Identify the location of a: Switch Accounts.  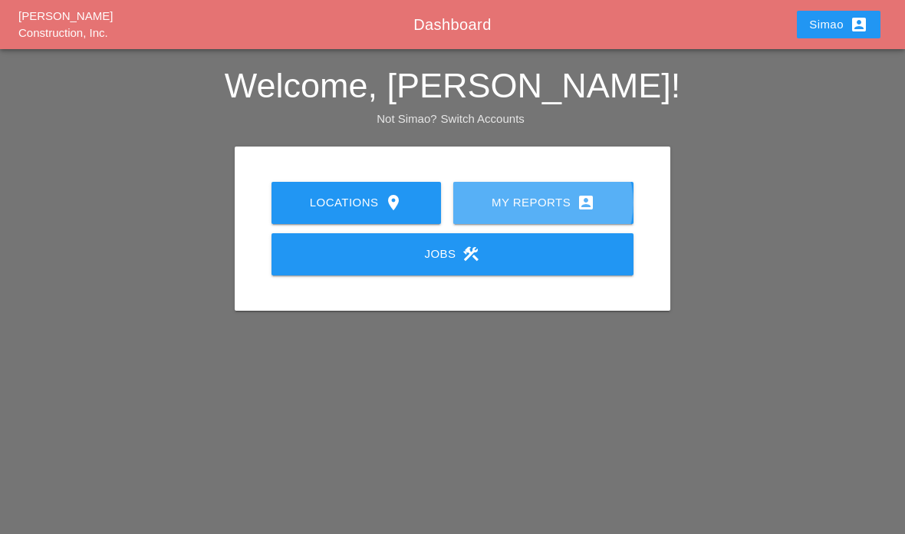
(482, 118).